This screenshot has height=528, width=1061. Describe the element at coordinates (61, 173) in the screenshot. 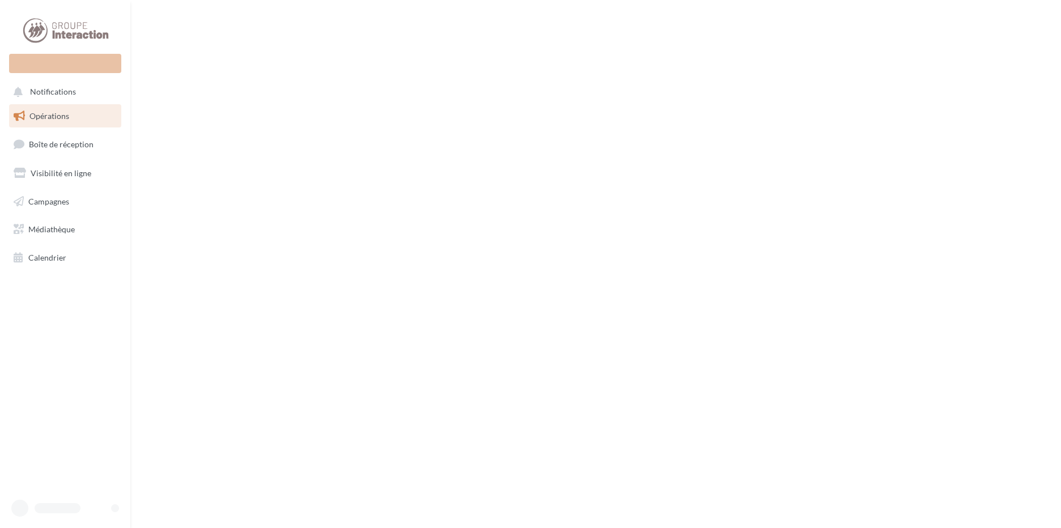

I see `span: Visibilité en ligne` at that location.